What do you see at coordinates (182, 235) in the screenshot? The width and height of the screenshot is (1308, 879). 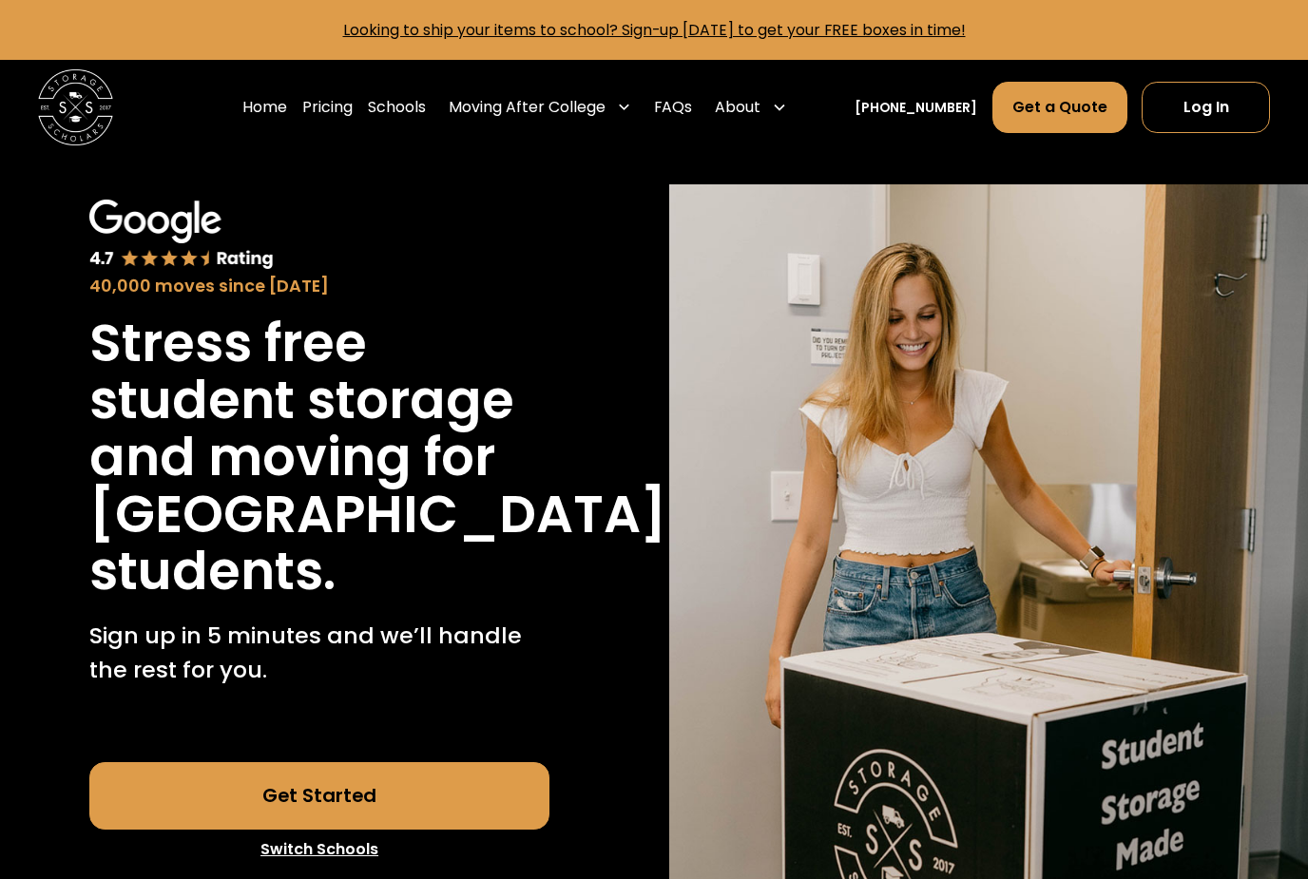 I see `img: Google 4.7 star rating` at bounding box center [182, 235].